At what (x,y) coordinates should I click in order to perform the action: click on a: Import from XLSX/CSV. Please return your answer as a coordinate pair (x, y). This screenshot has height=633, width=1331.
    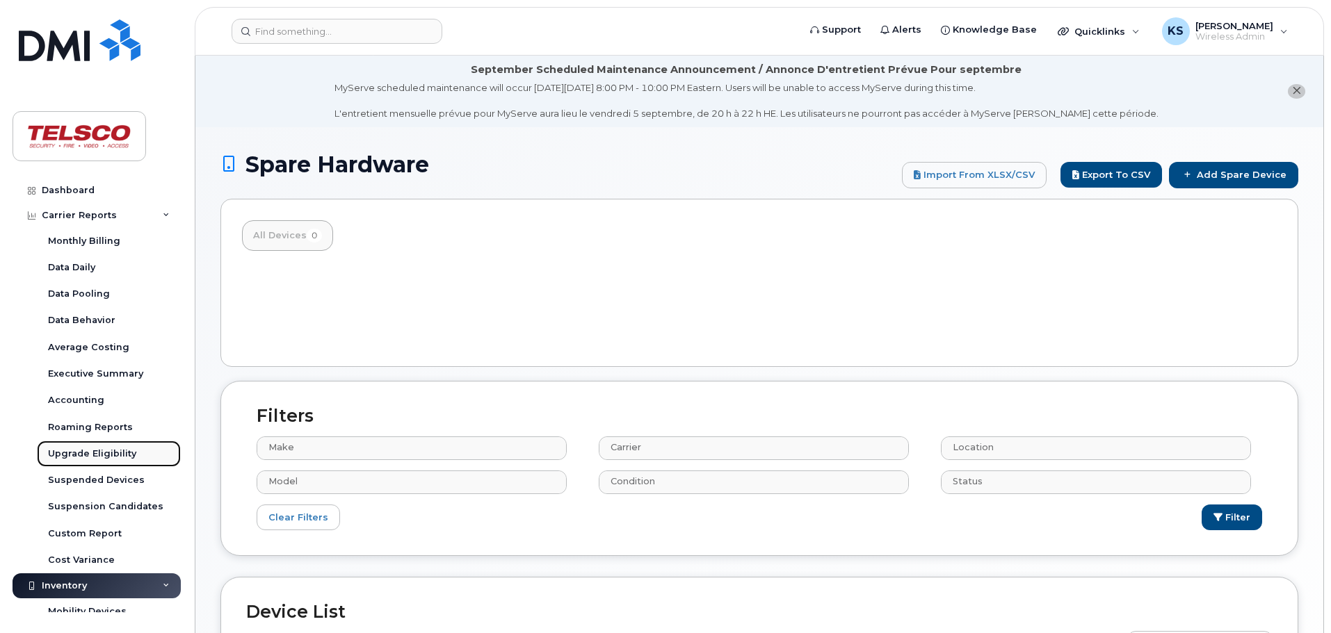
    Looking at the image, I should click on (974, 175).